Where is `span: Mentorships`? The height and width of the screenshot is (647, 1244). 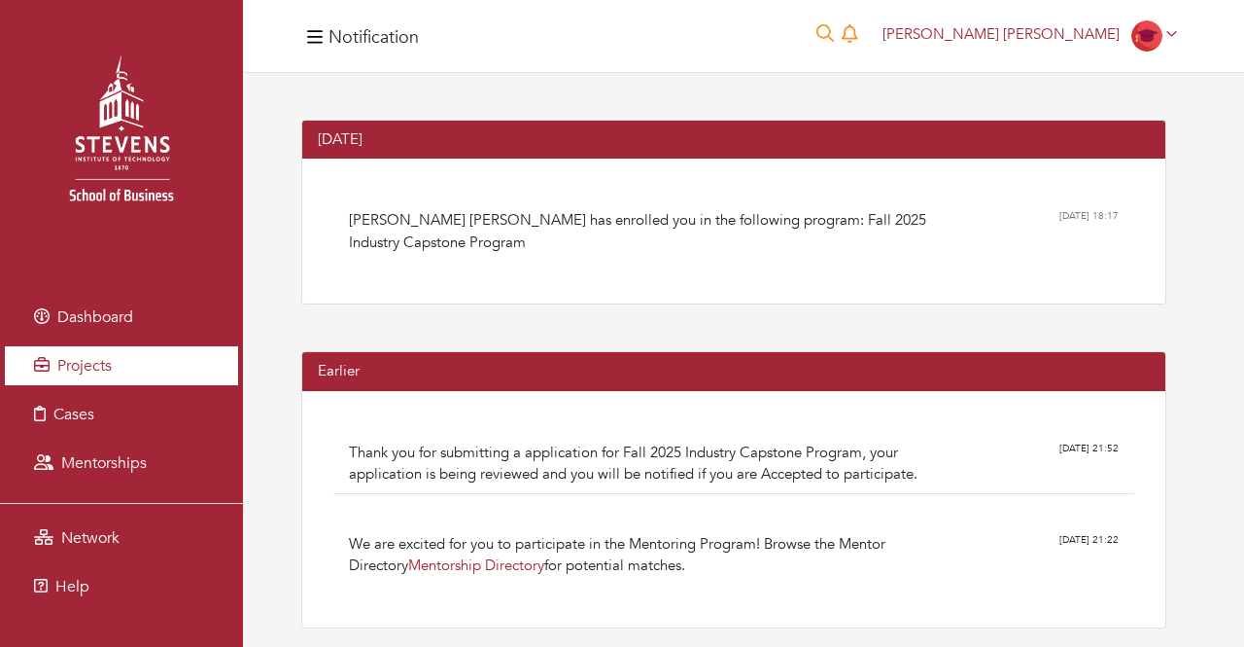 span: Mentorships is located at coordinates (104, 463).